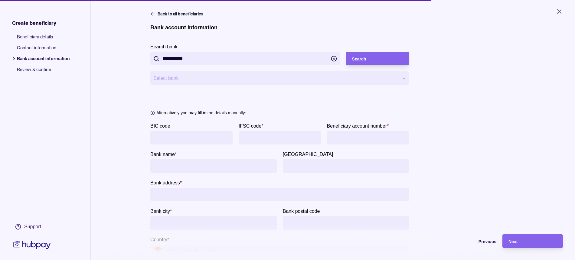 This screenshot has width=575, height=260. What do you see at coordinates (164, 47) in the screenshot?
I see `label: Search bank` at bounding box center [164, 47].